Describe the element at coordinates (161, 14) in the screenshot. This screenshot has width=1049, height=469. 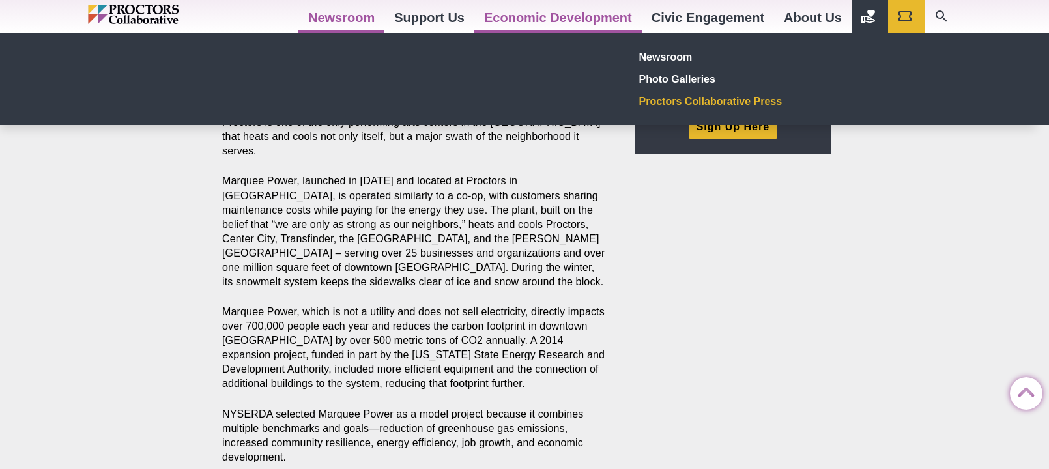
I see `img: Proctors logo` at that location.